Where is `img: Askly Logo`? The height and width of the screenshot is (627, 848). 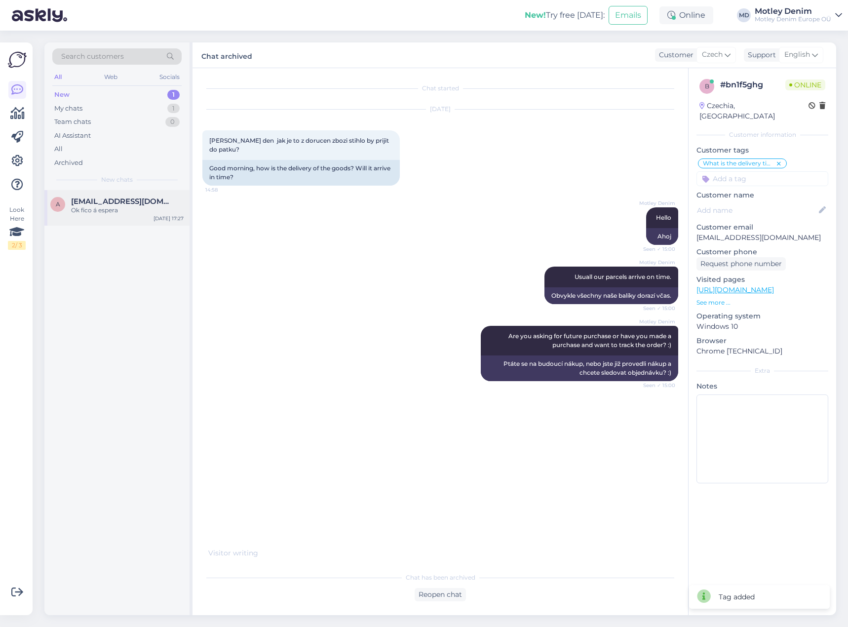
img: Askly Logo is located at coordinates (17, 60).